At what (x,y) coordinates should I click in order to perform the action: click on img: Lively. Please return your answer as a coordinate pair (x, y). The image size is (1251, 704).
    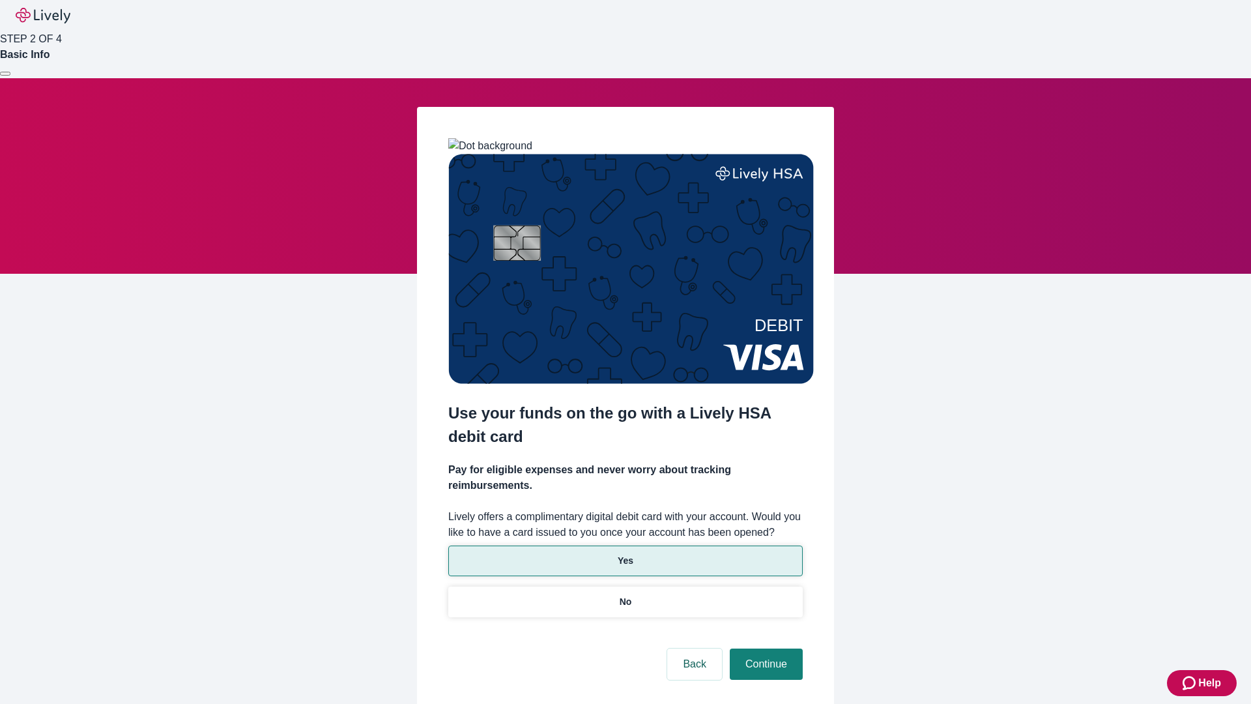
    Looking at the image, I should click on (43, 16).